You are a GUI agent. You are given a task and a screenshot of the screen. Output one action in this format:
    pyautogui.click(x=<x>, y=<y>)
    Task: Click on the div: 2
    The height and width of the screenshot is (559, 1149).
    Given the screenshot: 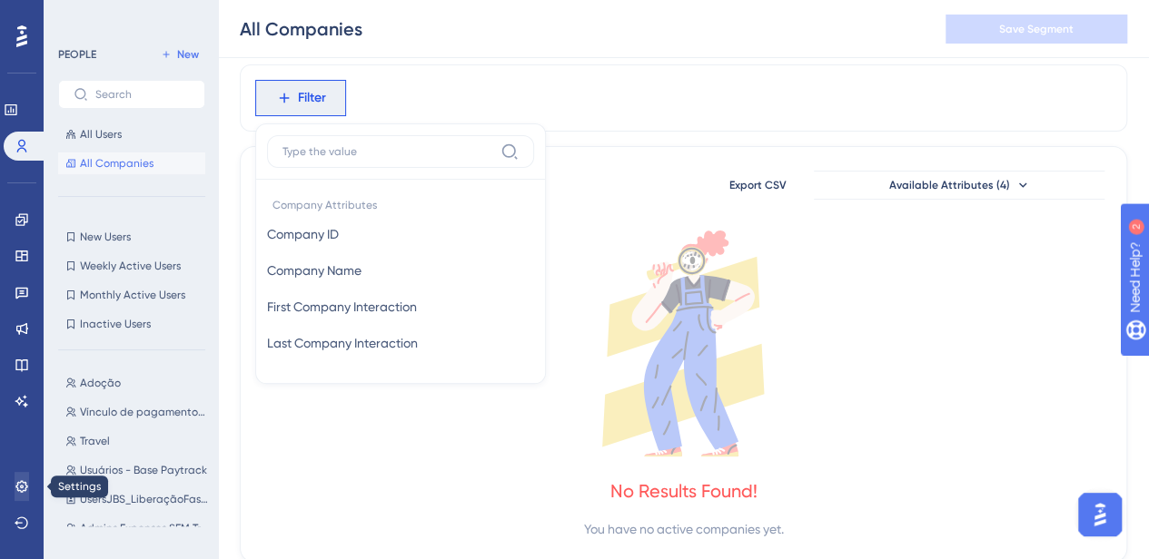 What is the action you would take?
    pyautogui.click(x=129, y=16)
    